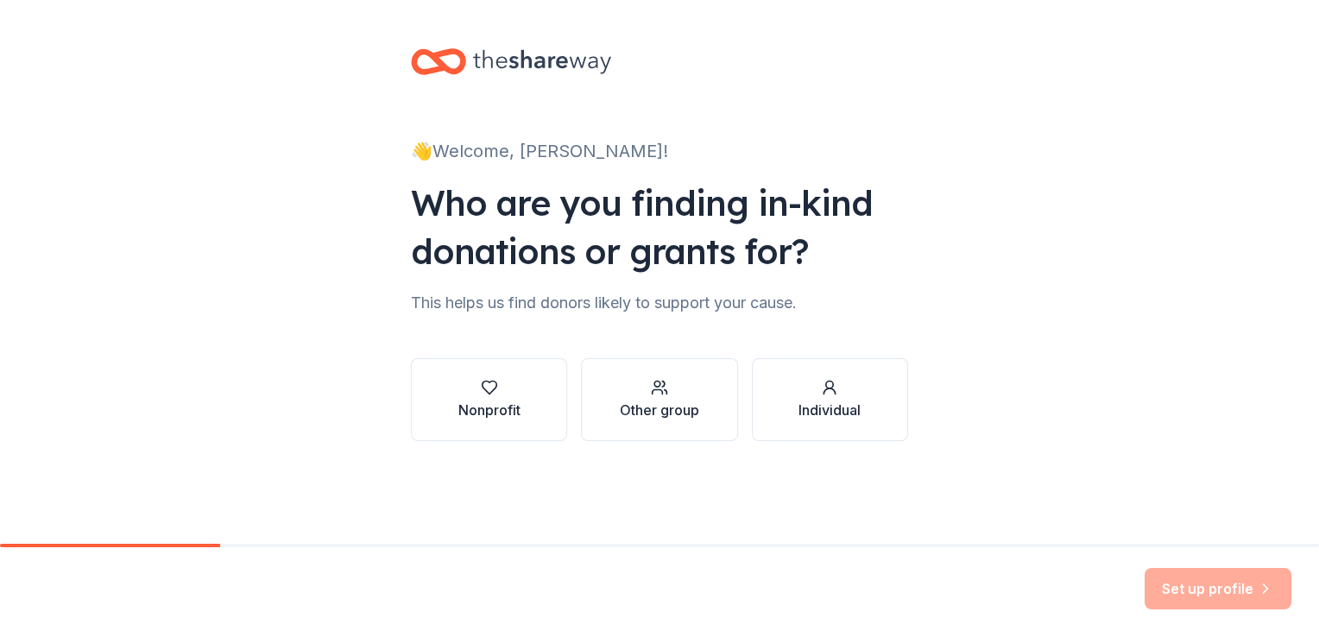  Describe the element at coordinates (489, 410) in the screenshot. I see `div: Nonprofit` at that location.